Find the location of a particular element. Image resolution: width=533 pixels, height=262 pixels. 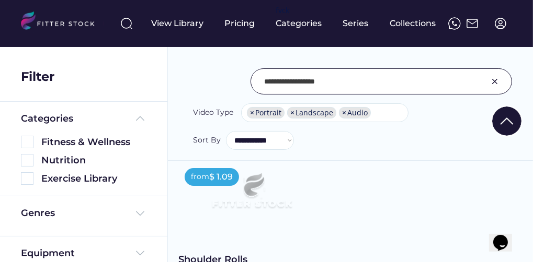

li: Portrait is located at coordinates (266, 113).